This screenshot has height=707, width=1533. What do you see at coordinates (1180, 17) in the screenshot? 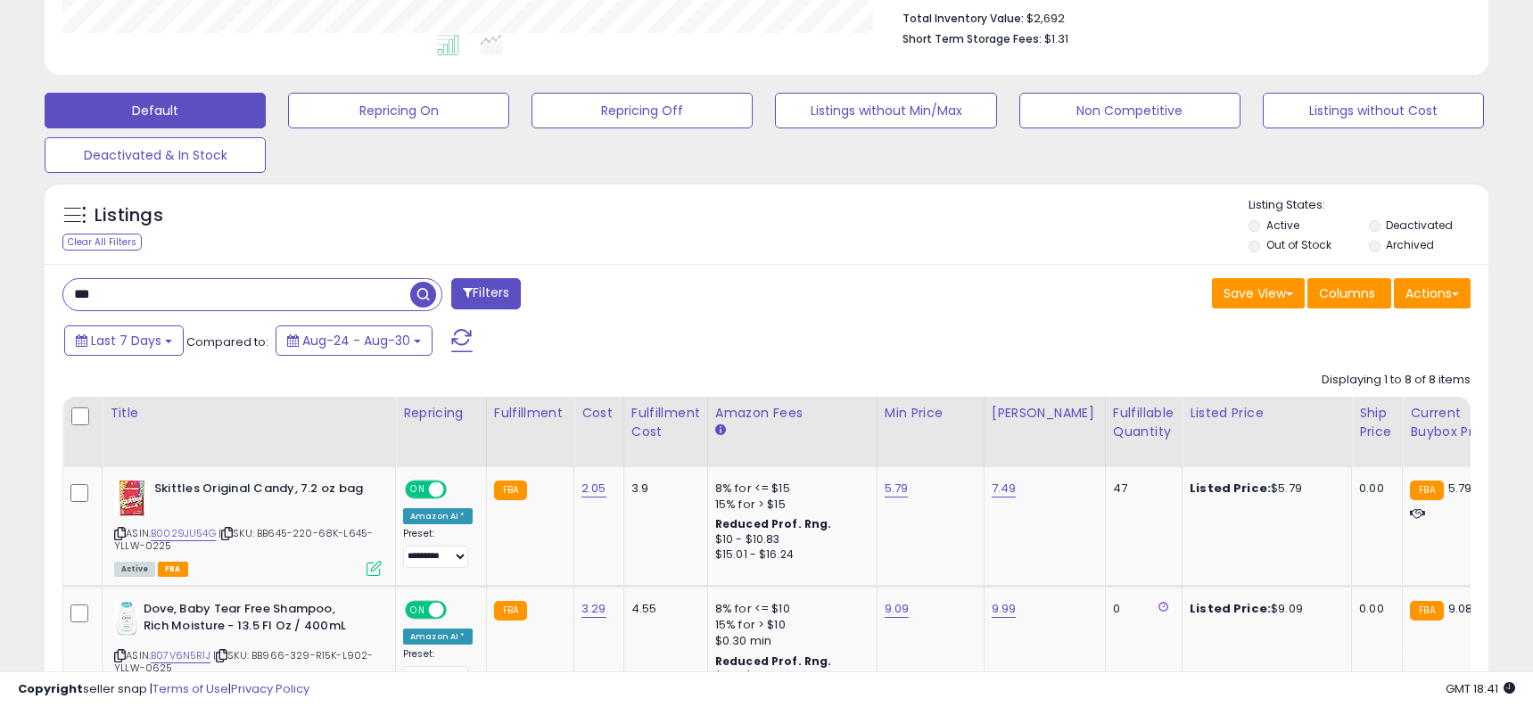
I see `li: $2,692` at bounding box center [1180, 17].